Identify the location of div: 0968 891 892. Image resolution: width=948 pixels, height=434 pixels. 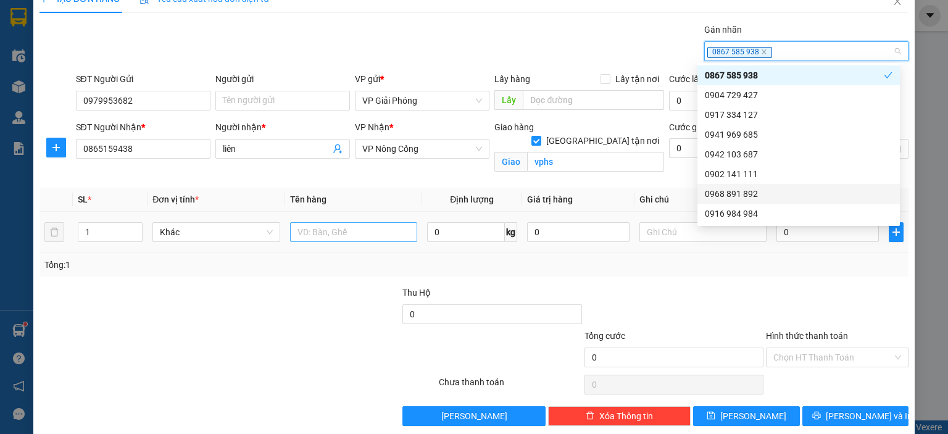
(799, 194).